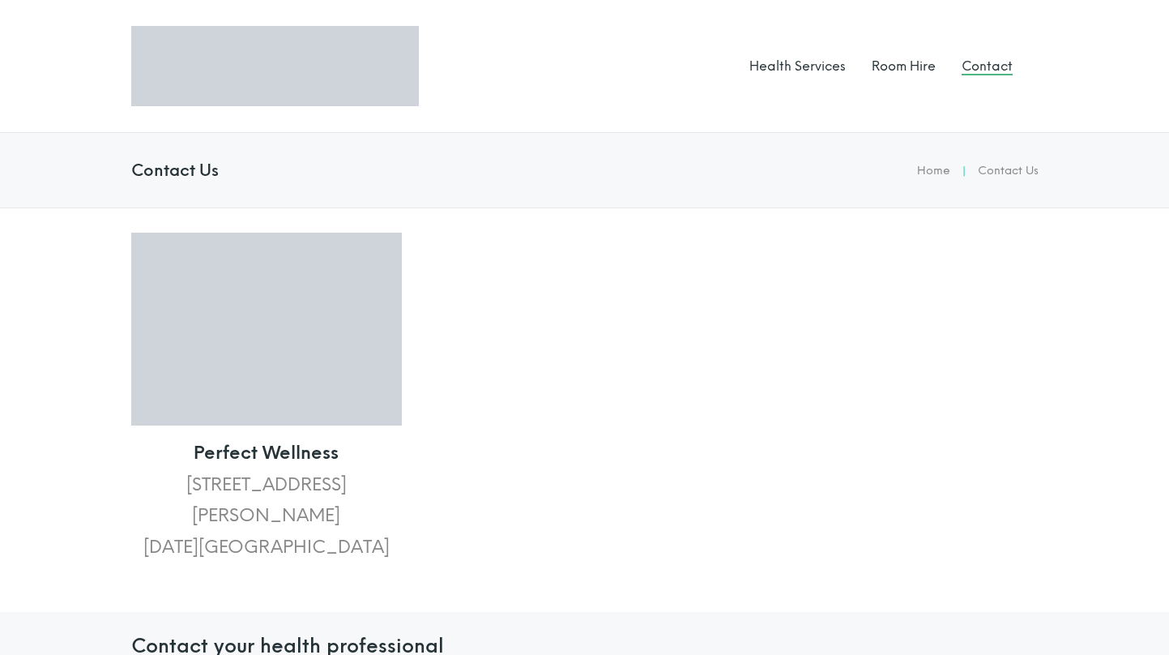 This screenshot has width=1169, height=655. I want to click on a: Health Services, so click(797, 66).